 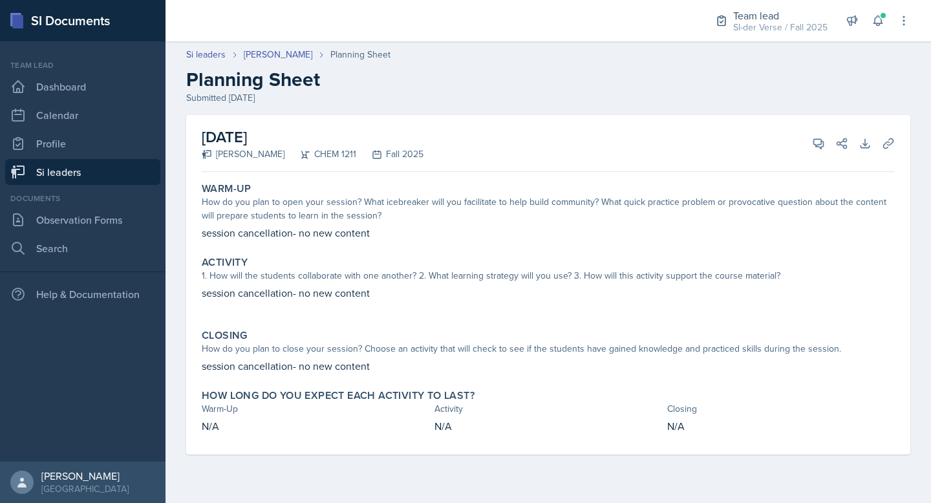 I want to click on div: Fall 2025, so click(x=390, y=154).